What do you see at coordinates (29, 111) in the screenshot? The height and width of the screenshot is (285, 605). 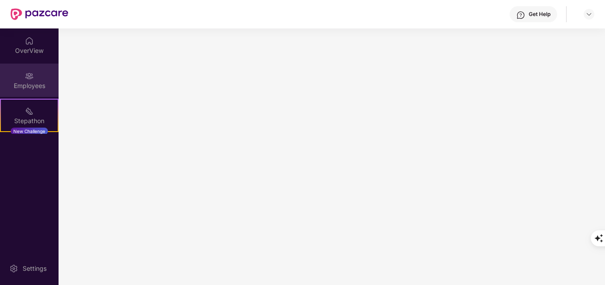 I see `img: svg+xml;base64,PHN2ZyB4bWxucz0iaHR0cDovL3d3dy53My5vcmcvMjAwMC9zdmciIHdpZHRoPSIyMSIgaGVpZ2h0PSIyMC...` at bounding box center [29, 111].